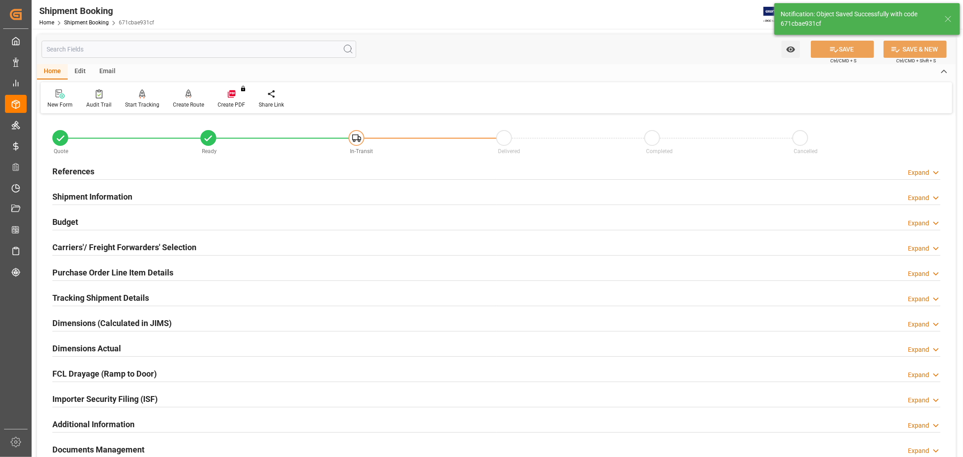  Describe the element at coordinates (107, 72) in the screenshot. I see `div: Email` at that location.